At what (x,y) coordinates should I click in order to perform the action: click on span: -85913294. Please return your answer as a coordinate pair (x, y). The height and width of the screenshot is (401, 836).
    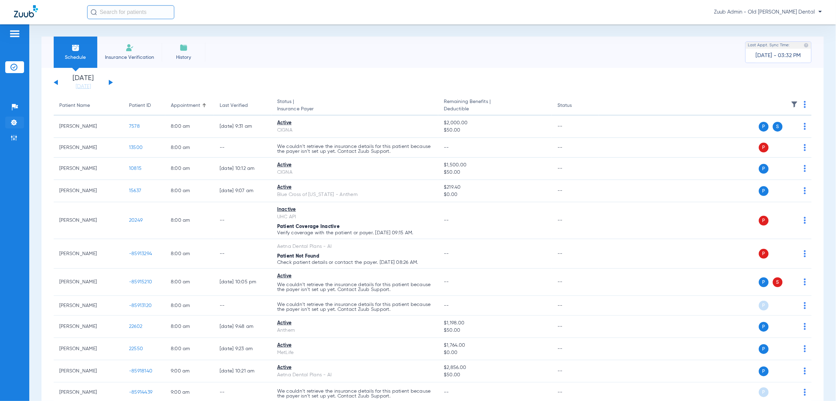
    Looking at the image, I should click on (140, 254).